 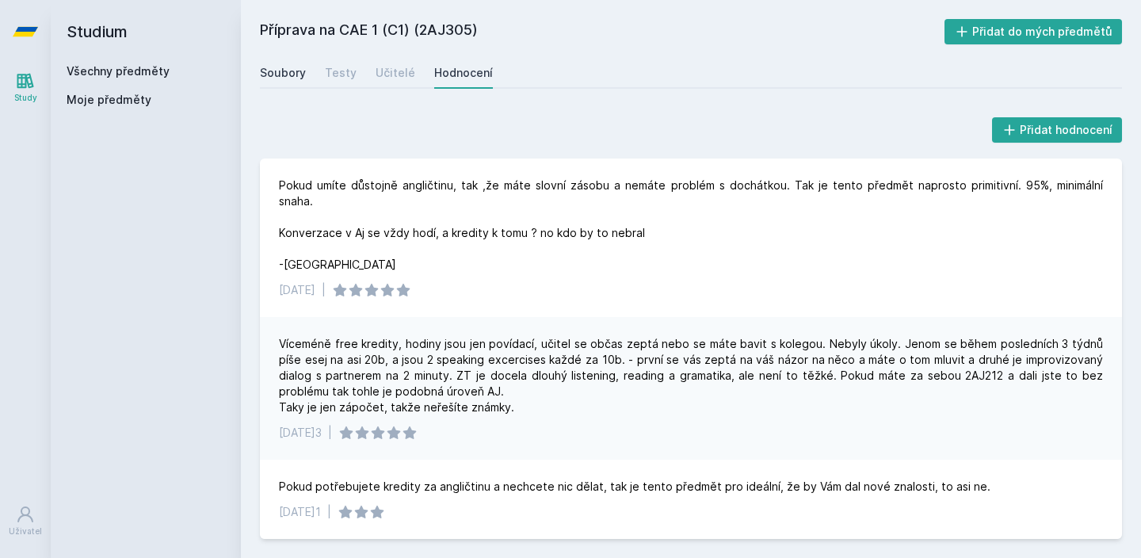 What do you see at coordinates (25, 520) in the screenshot?
I see `a: Uživatel` at bounding box center [25, 520].